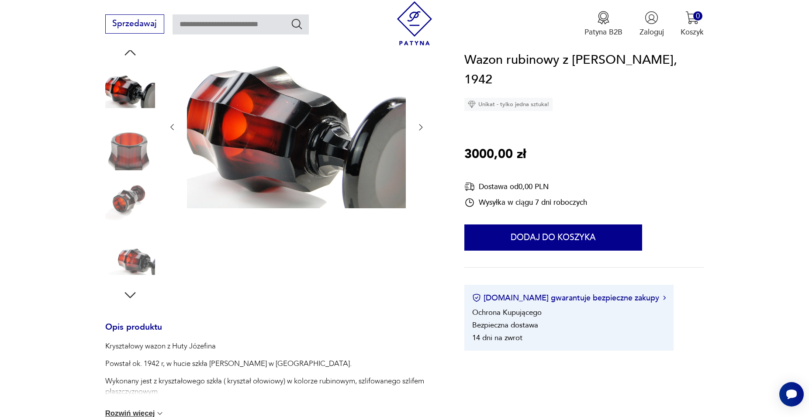  I want to click on button: Zaloguj, so click(652, 24).